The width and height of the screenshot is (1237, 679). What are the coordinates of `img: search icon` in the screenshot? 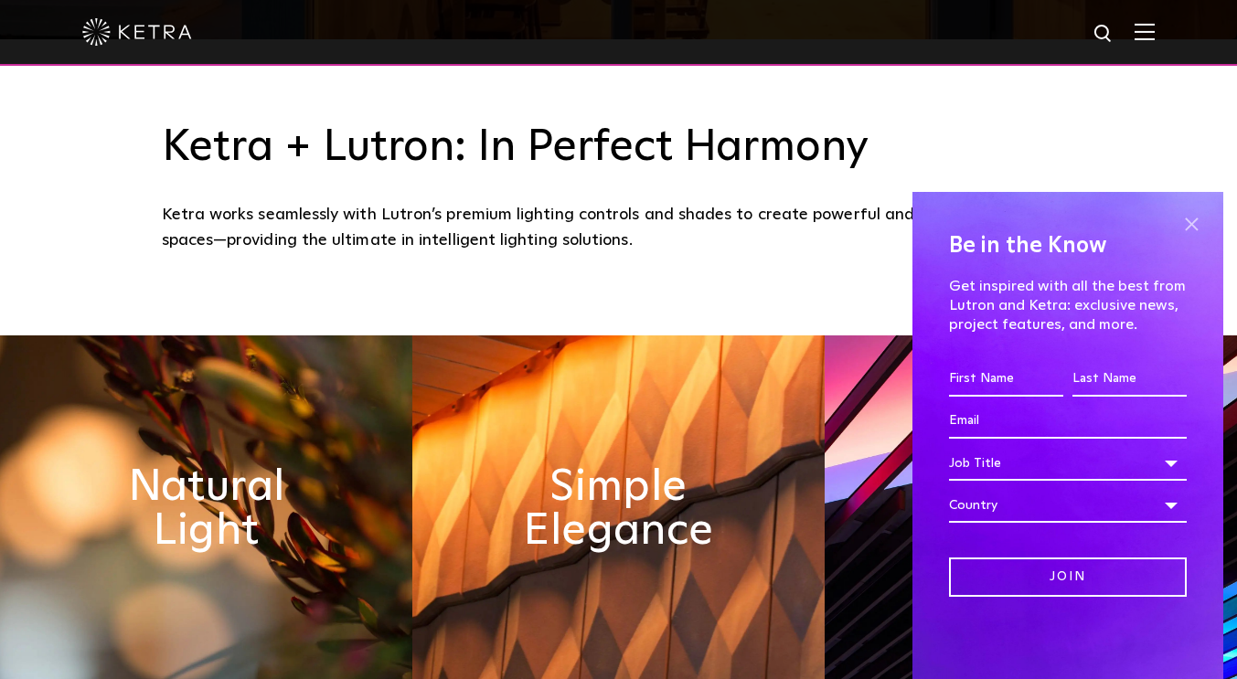 It's located at (1103, 34).